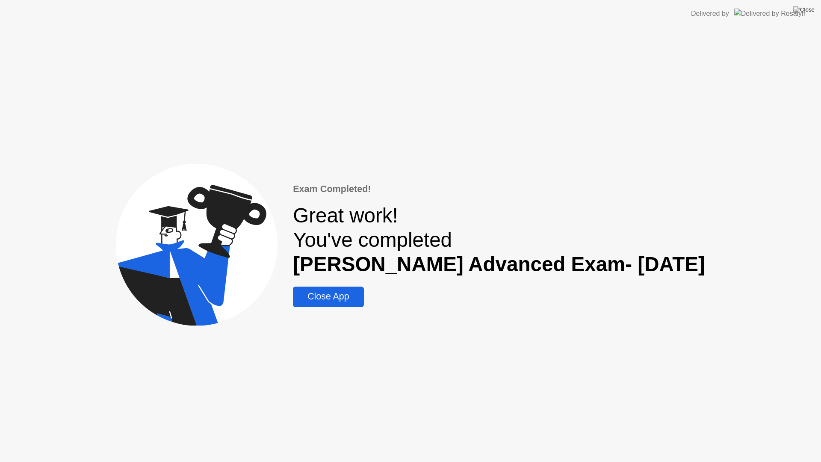 This screenshot has height=462, width=821. I want to click on img: Close, so click(804, 10).